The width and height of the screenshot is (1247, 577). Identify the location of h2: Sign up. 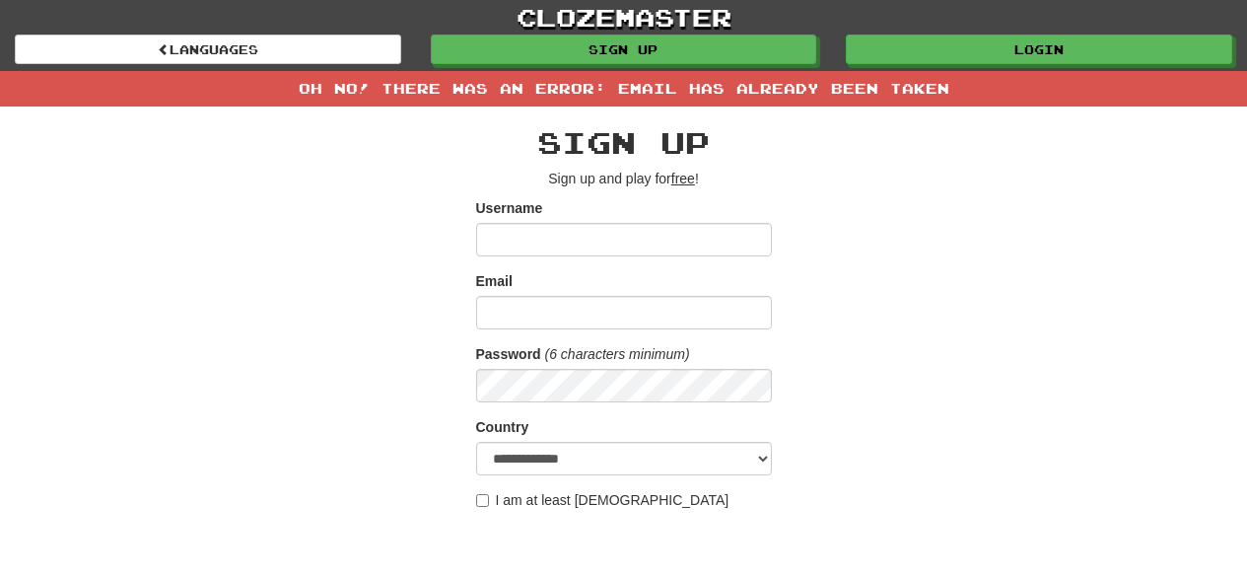
(624, 142).